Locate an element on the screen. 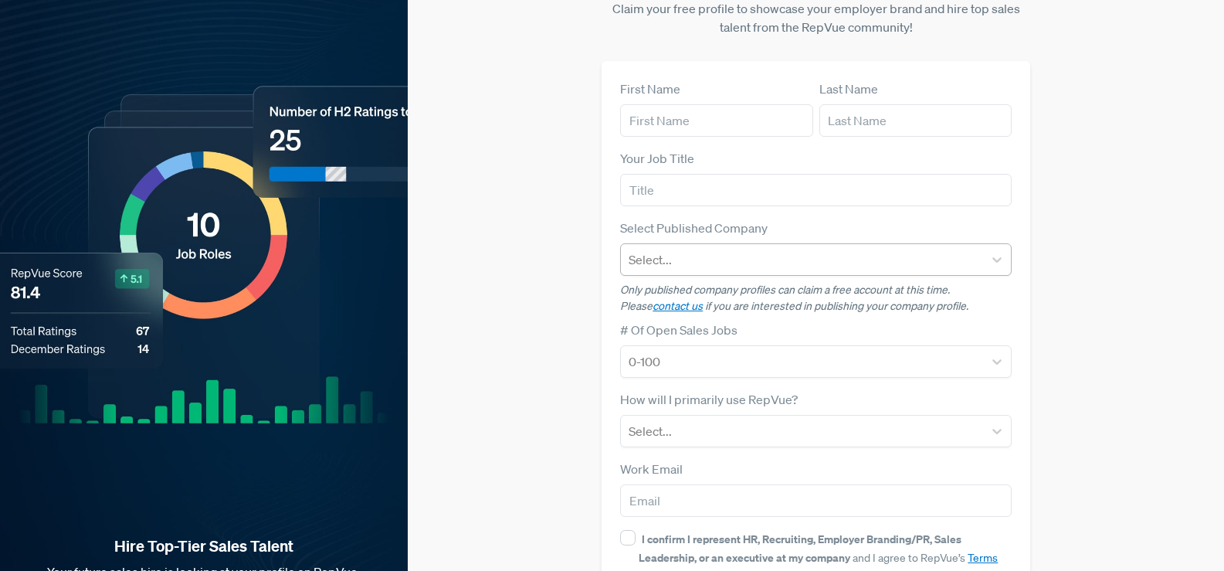 The height and width of the screenshot is (571, 1224). label: # Of Open Sales Jobs is located at coordinates (679, 330).